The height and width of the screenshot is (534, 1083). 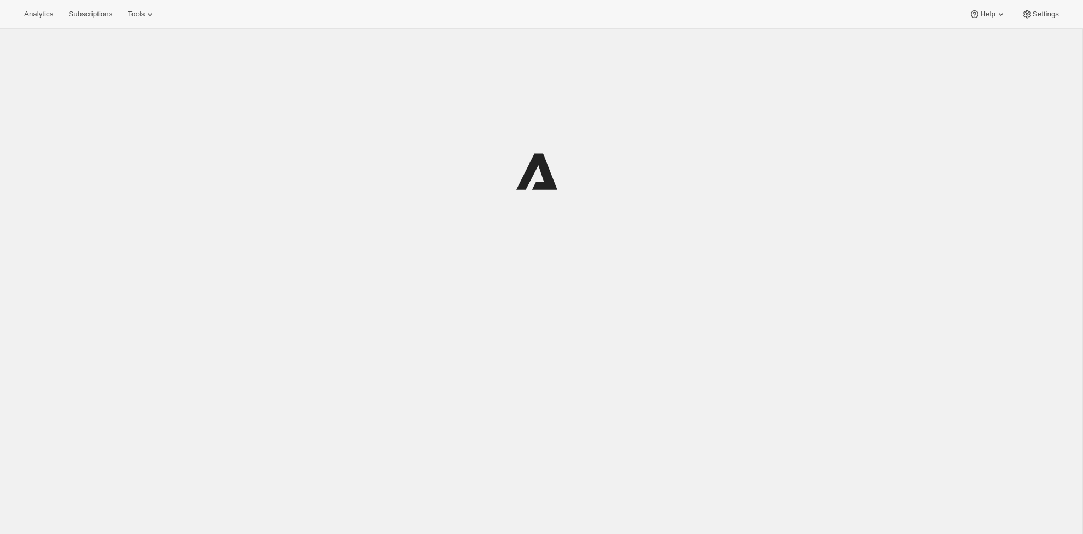 I want to click on span: Subscriptions, so click(x=90, y=14).